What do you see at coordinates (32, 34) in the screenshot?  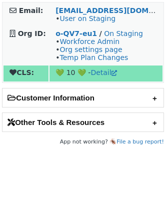 I see `strong: Org ID:` at bounding box center [32, 34].